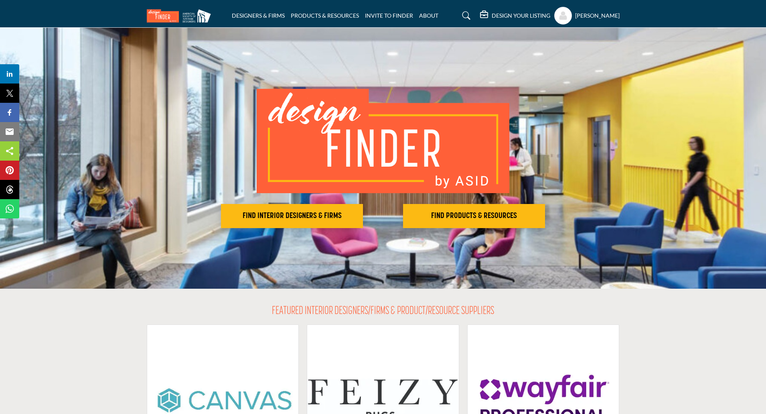 This screenshot has height=414, width=766. I want to click on a: PRODUCTS & RESOURCES, so click(325, 15).